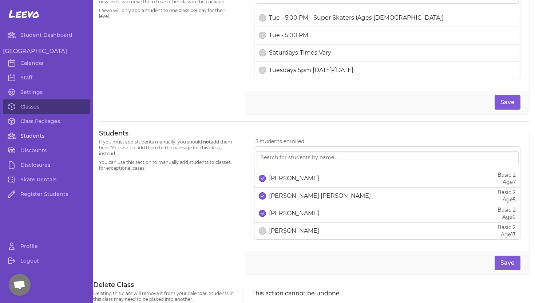  Describe the element at coordinates (506, 234) in the screenshot. I see `p: Age 13` at that location.